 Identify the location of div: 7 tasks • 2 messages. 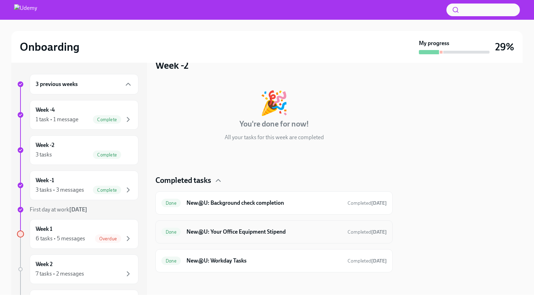
(60, 274).